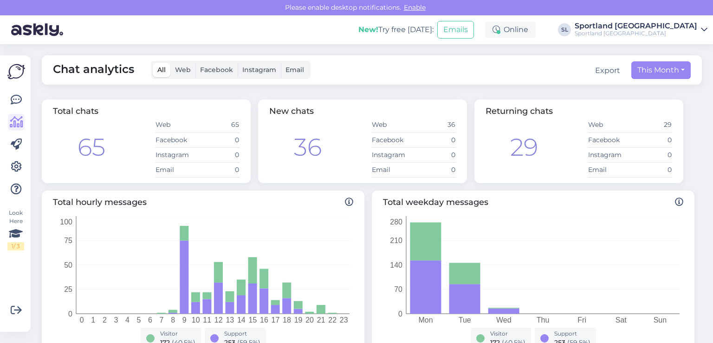 This screenshot has width=713, height=343. What do you see at coordinates (76, 111) in the screenshot?
I see `span: Total chats` at bounding box center [76, 111].